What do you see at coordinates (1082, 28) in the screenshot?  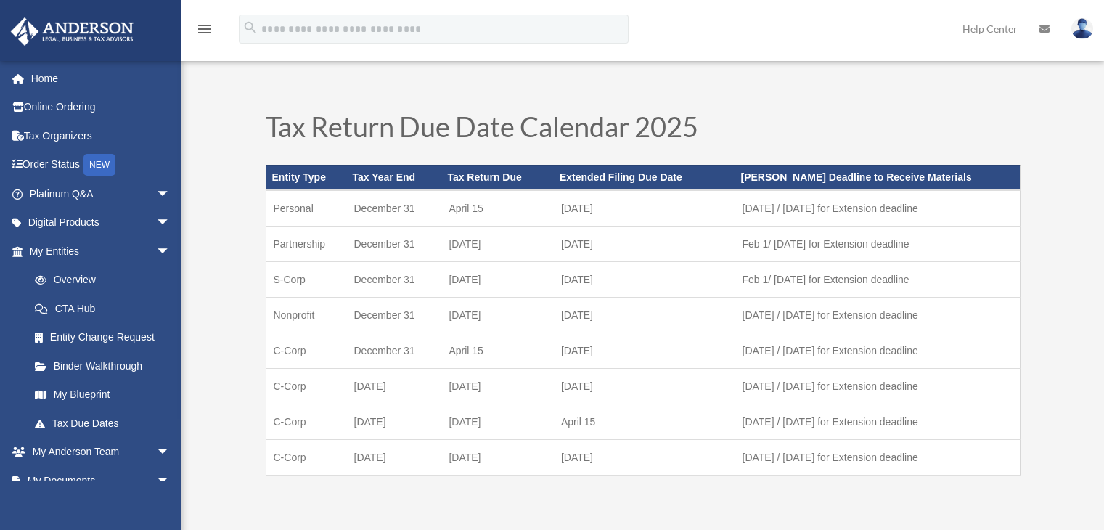 I see `img: User Pic` at bounding box center [1082, 28].